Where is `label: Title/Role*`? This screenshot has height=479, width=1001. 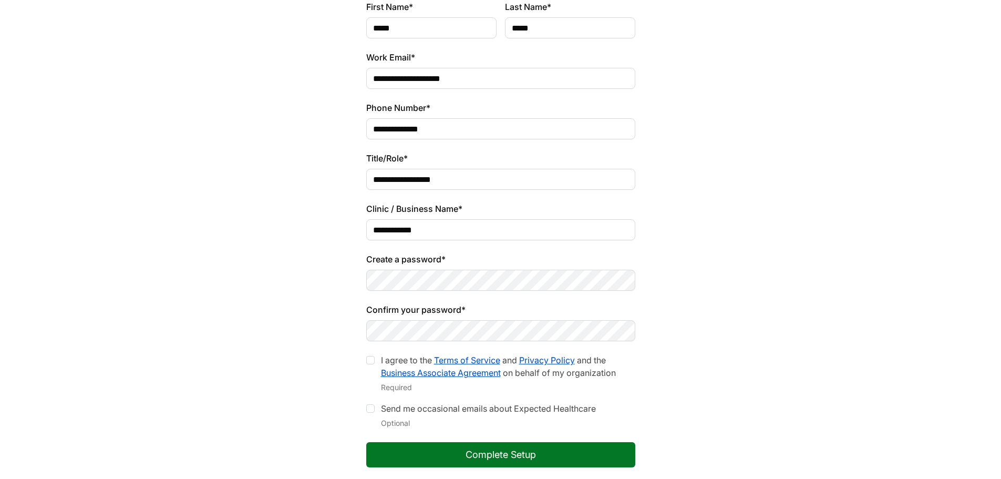 label: Title/Role* is located at coordinates (501, 158).